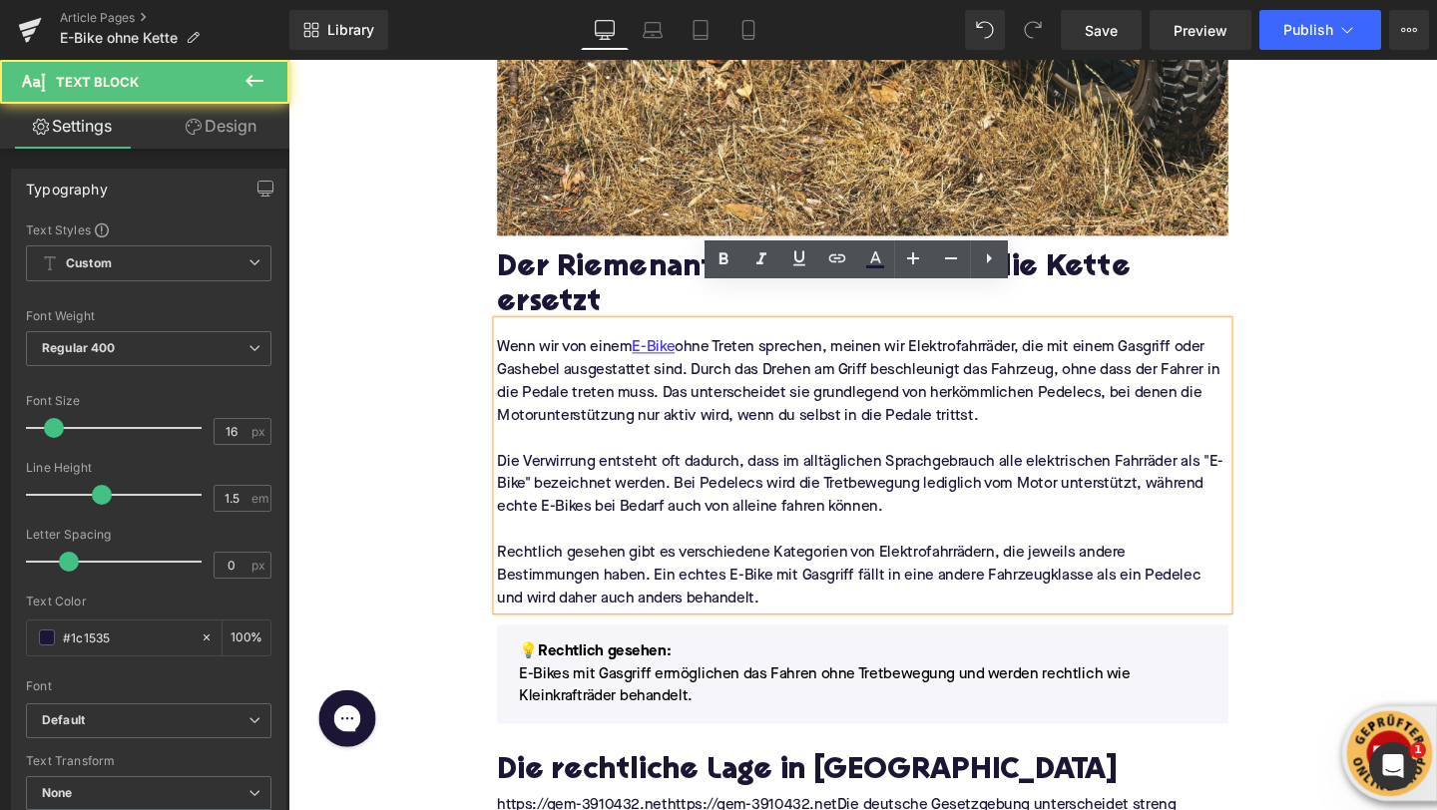 The width and height of the screenshot is (1437, 810). Describe the element at coordinates (119, 38) in the screenshot. I see `span: E-Bike ohne Kette` at that location.